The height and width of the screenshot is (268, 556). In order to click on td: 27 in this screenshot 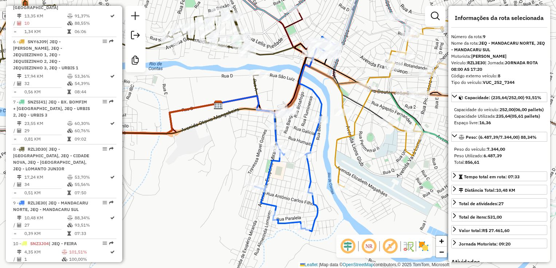, I will do `click(45, 225)`.